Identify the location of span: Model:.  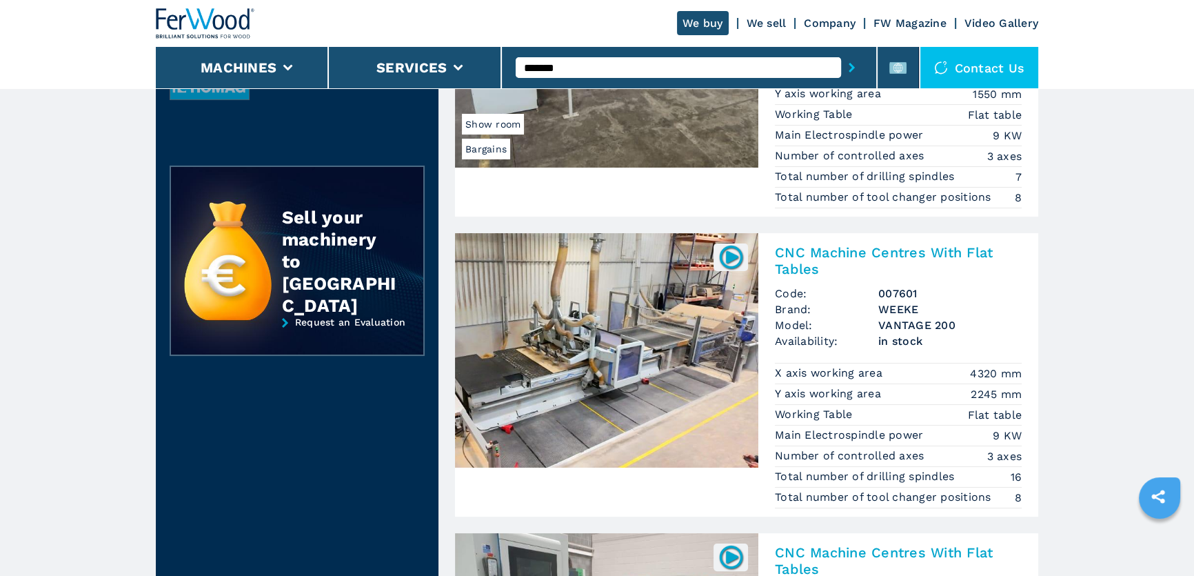
(827, 325).